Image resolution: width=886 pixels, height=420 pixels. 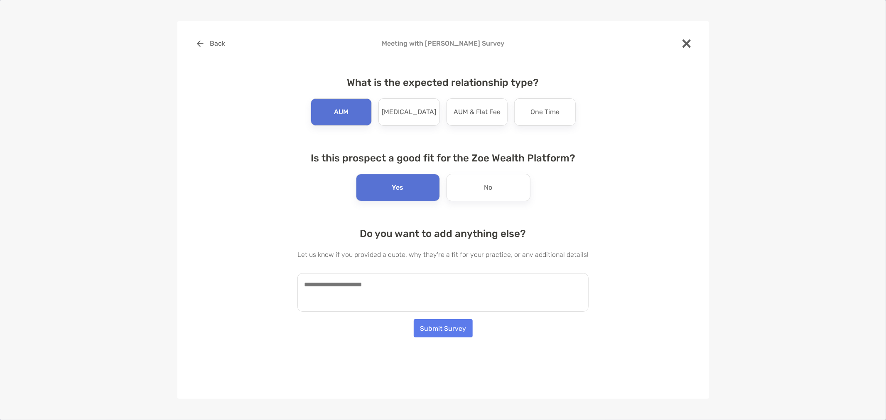 What do you see at coordinates (200, 44) in the screenshot?
I see `img: button icon` at bounding box center [200, 44].